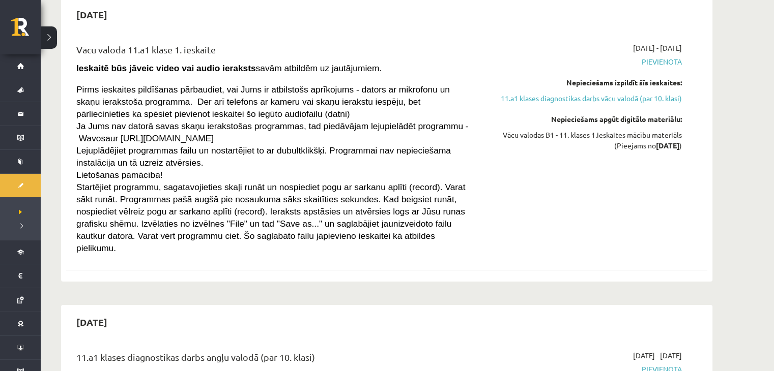 The width and height of the screenshot is (774, 371). Describe the element at coordinates (275, 52) in the screenshot. I see `div: Vācu valoda 11.a1 klase 1. ieskaite` at that location.